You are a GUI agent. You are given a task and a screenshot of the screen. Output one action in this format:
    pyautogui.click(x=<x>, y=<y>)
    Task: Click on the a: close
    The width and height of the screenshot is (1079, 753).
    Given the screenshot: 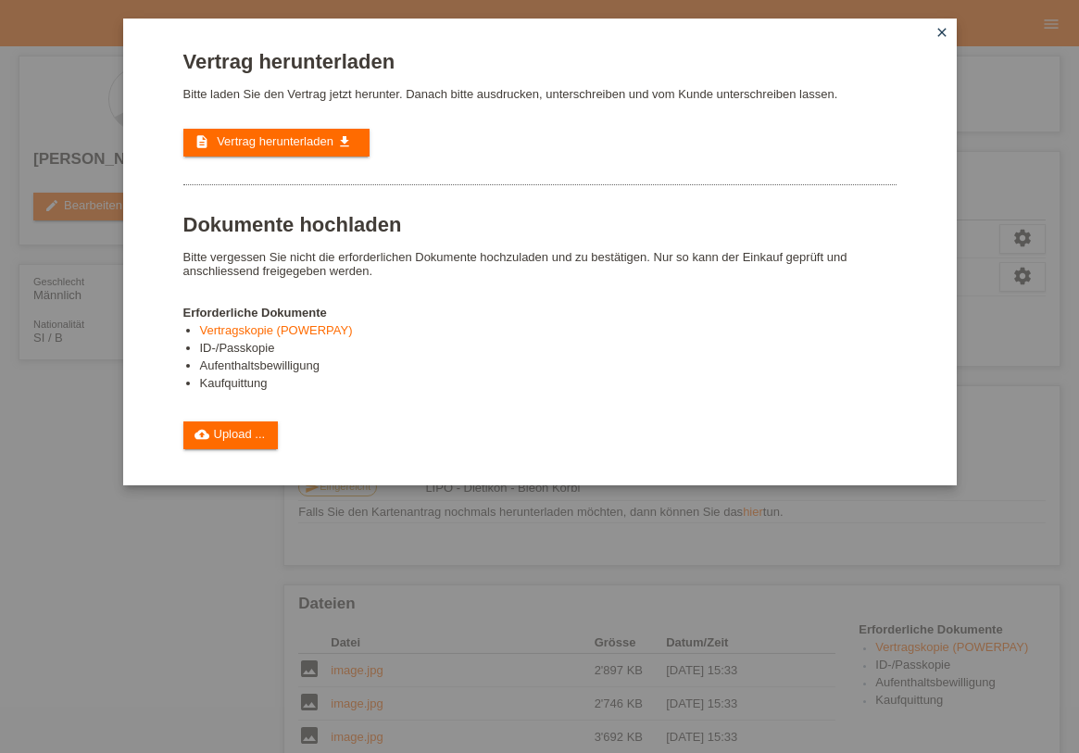 What is the action you would take?
    pyautogui.click(x=942, y=33)
    